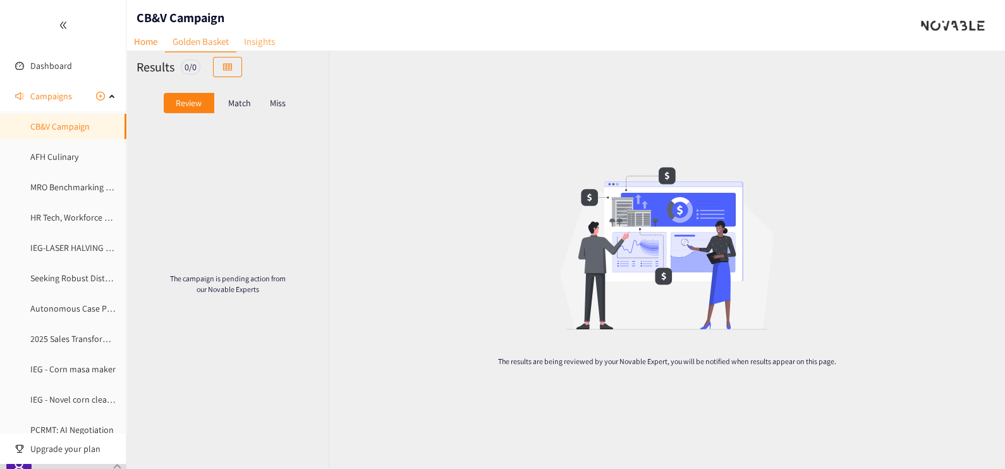  I want to click on p: The results are being reviewed by your Novable Expert, you will be notified when results appear o..., so click(667, 361).